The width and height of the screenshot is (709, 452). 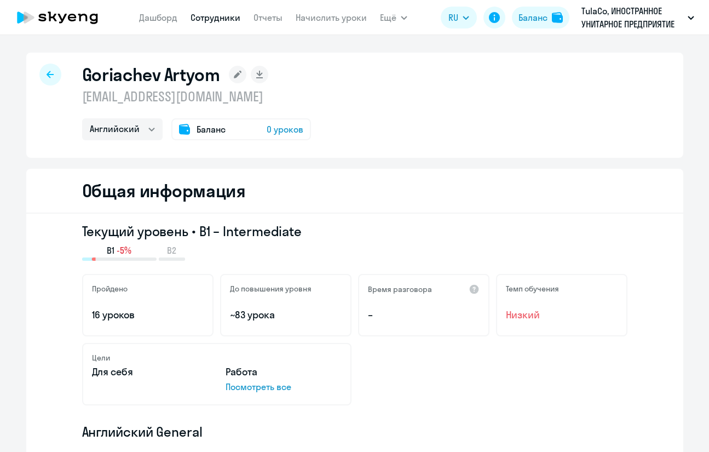 What do you see at coordinates (541, 18) in the screenshot?
I see `a: Балансbalance` at bounding box center [541, 18].